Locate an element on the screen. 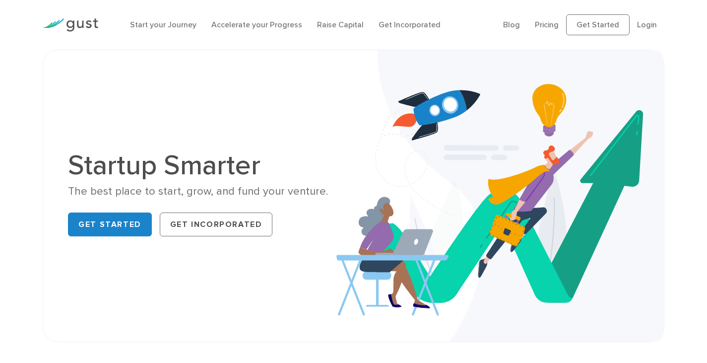 Image resolution: width=707 pixels, height=363 pixels. a: Blog is located at coordinates (511, 24).